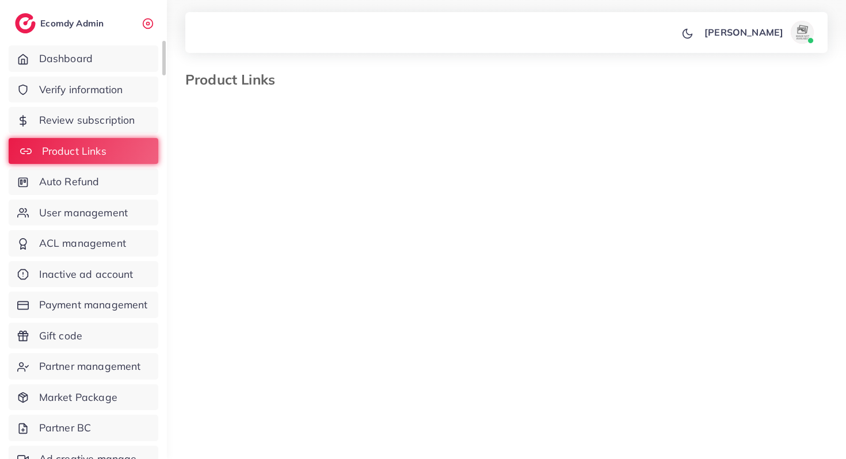 The width and height of the screenshot is (846, 459). What do you see at coordinates (86, 275) in the screenshot?
I see `span: Inactive ad account` at bounding box center [86, 275].